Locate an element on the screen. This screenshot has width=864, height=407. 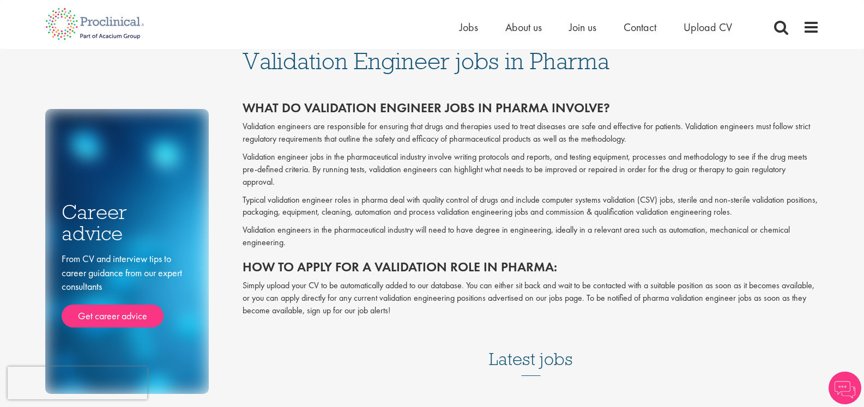
p: Typical validation engineer roles in pharma deal with quality control of drugs and include comput... is located at coordinates (531, 207).